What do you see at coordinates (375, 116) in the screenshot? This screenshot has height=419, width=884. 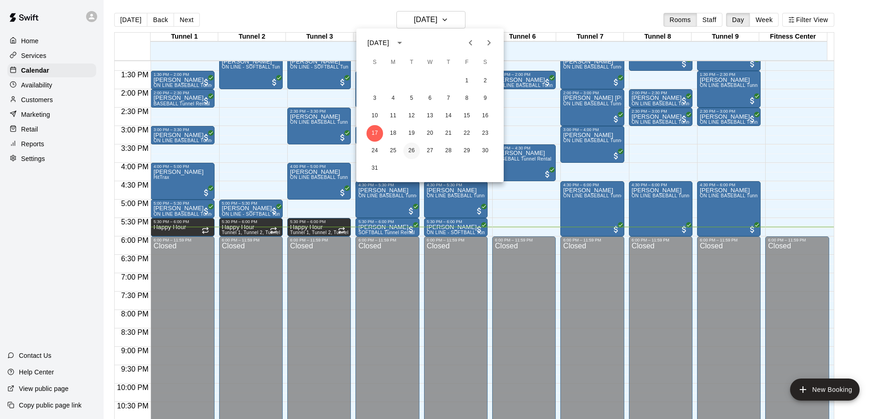 I see `button: 10` at bounding box center [375, 116].